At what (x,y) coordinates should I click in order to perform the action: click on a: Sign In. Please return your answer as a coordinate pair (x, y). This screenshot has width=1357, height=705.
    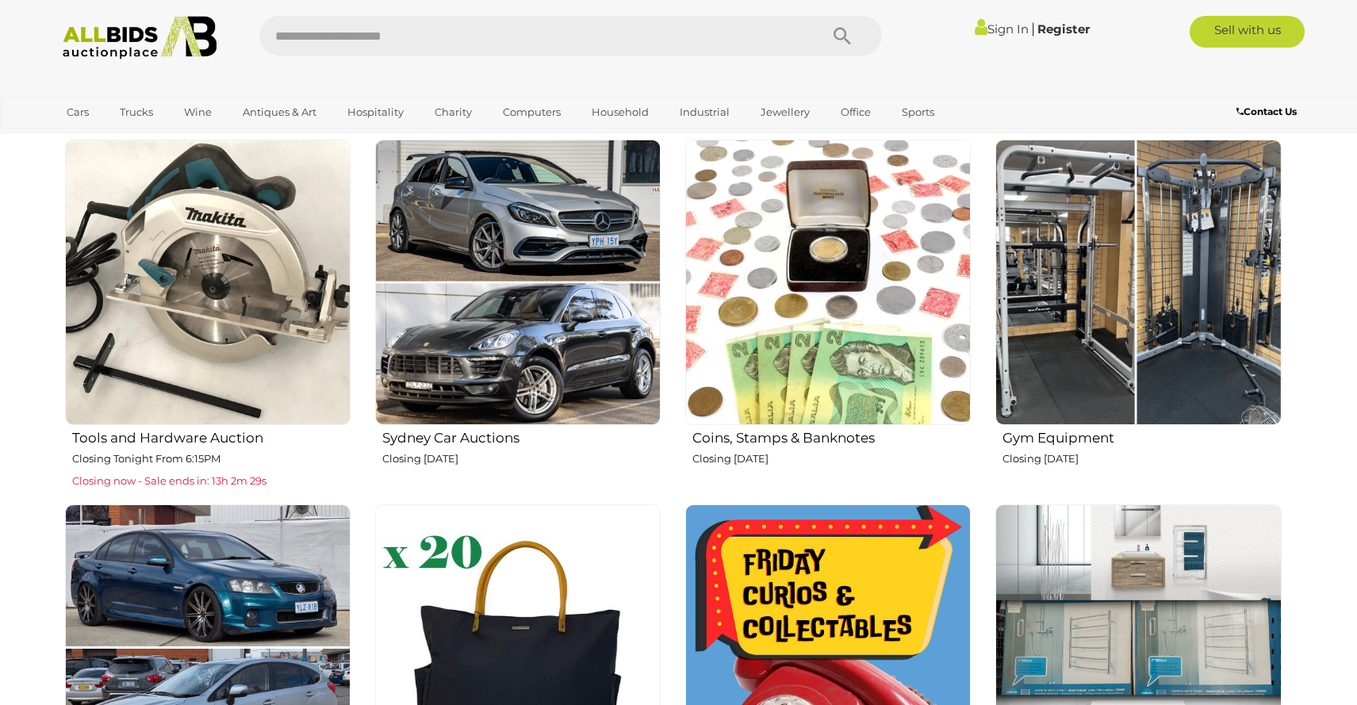
    Looking at the image, I should click on (1001, 29).